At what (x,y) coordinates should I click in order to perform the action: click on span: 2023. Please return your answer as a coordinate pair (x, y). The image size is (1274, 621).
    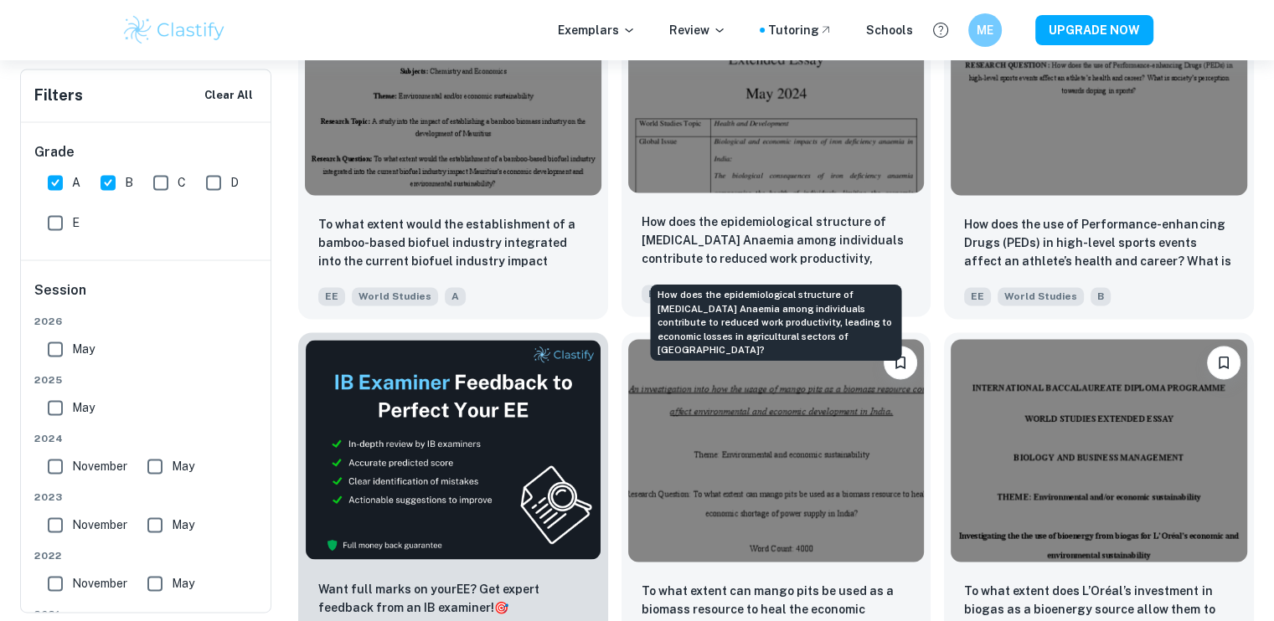
    Looking at the image, I should click on (147, 498).